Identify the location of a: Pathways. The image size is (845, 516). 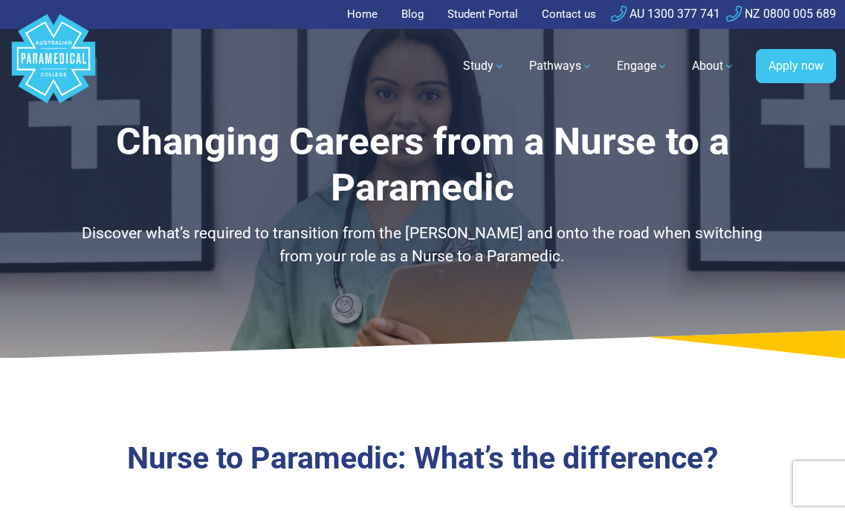
(561, 66).